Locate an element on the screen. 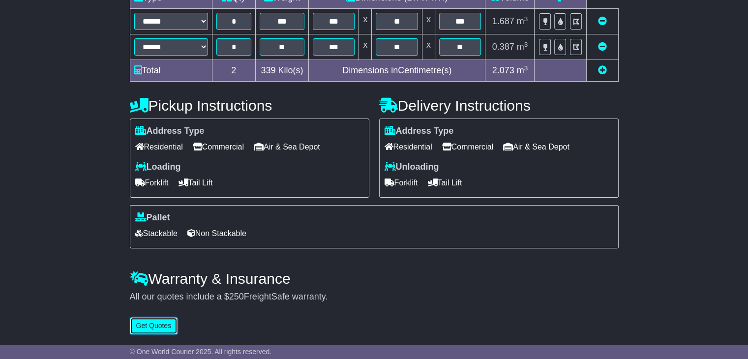 This screenshot has width=748, height=359. span: Non Stackable is located at coordinates (217, 233).